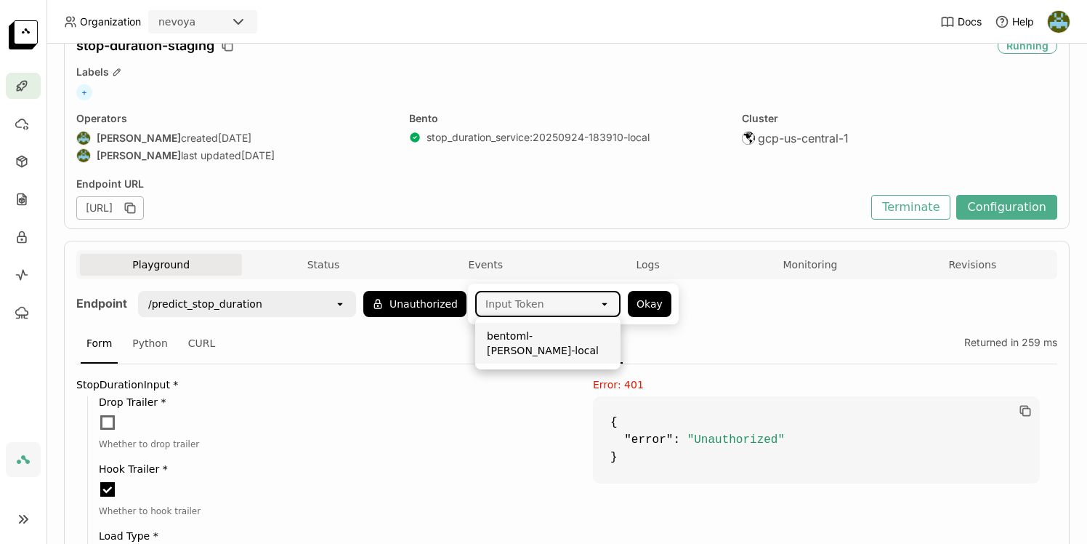 The width and height of the screenshot is (1087, 544). I want to click on div: Labels, so click(567, 72).